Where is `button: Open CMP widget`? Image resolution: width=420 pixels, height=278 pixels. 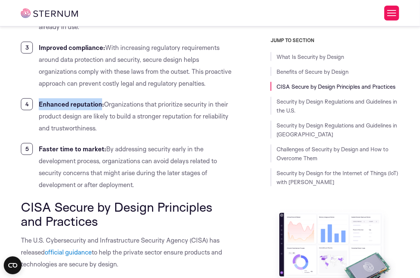 button: Open CMP widget is located at coordinates (13, 266).